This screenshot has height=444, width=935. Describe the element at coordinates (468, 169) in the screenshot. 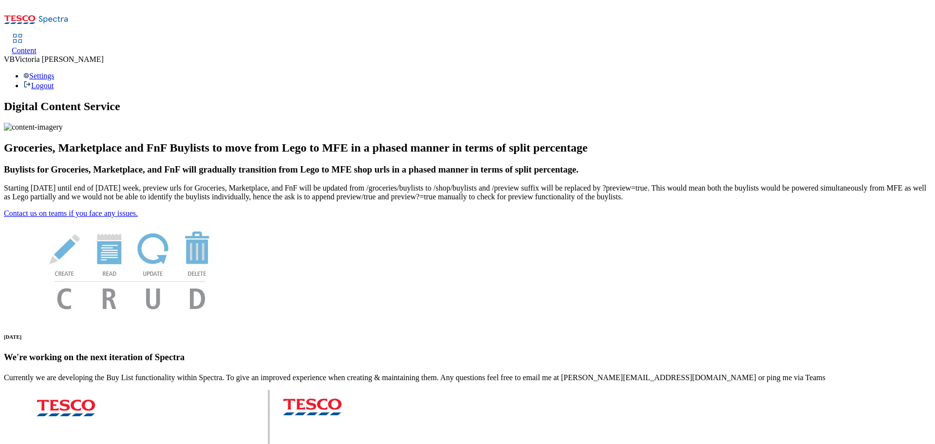

I see `h3: Buylists for Groceries, Marketplace, and FnF will gradually transition from Lego to MFE shop urls...` at that location.